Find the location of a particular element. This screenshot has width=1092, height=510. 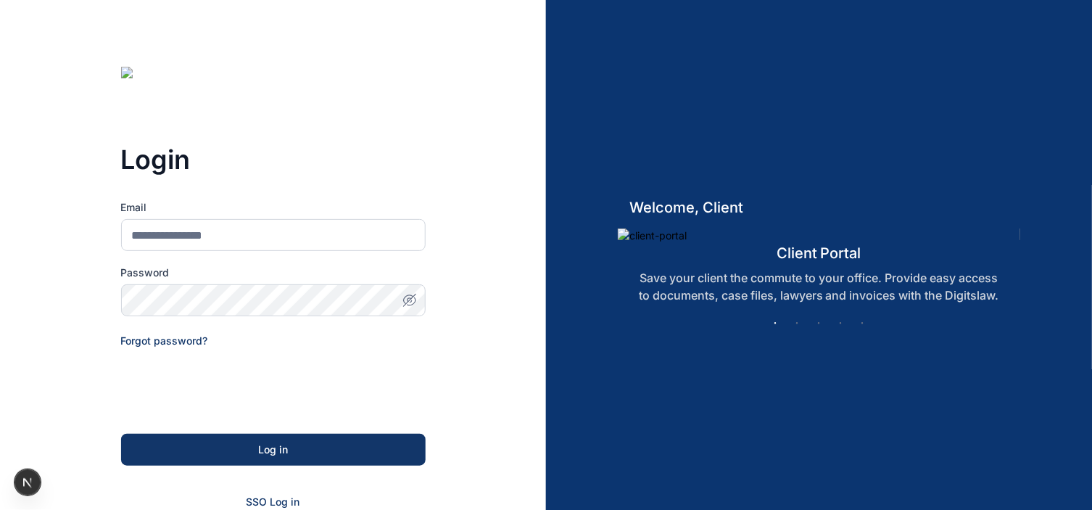

h5: welcome, client is located at coordinates (819, 207).